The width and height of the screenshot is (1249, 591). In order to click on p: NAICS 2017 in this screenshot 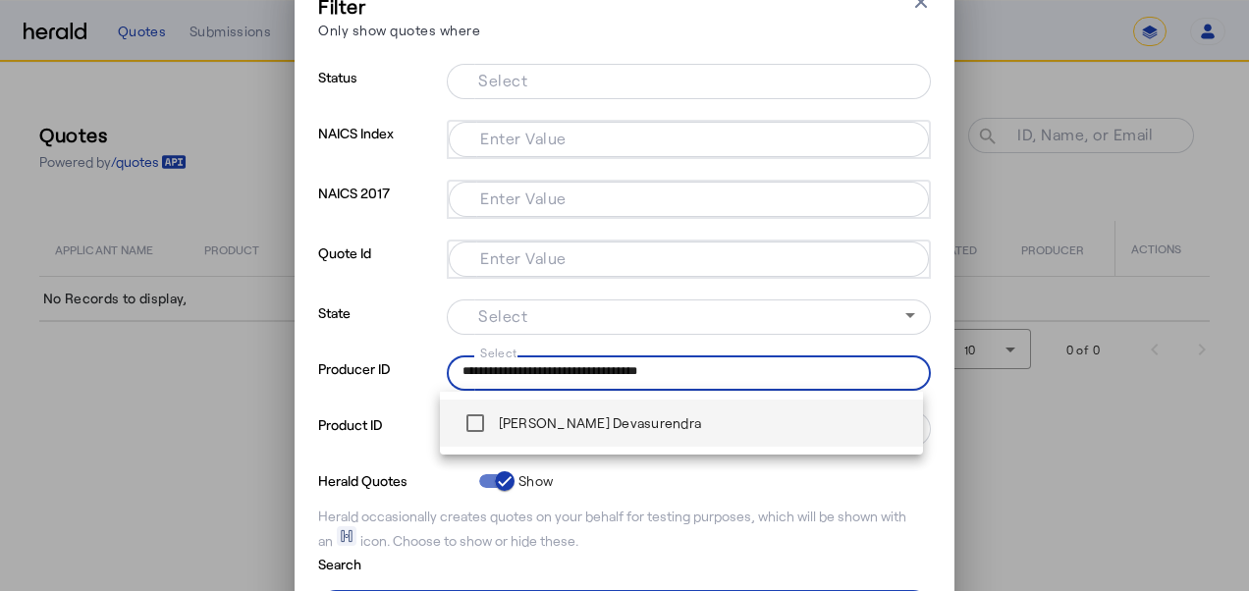, I will do `click(378, 209)`.